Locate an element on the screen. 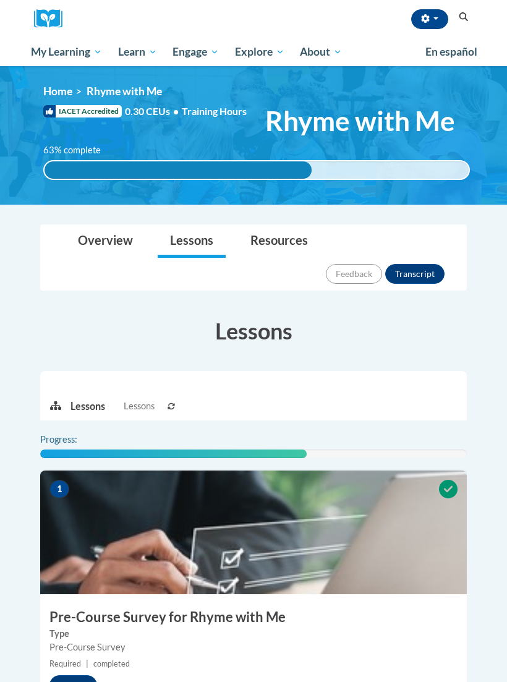 This screenshot has width=507, height=682. h3: Lessons is located at coordinates (254, 331).